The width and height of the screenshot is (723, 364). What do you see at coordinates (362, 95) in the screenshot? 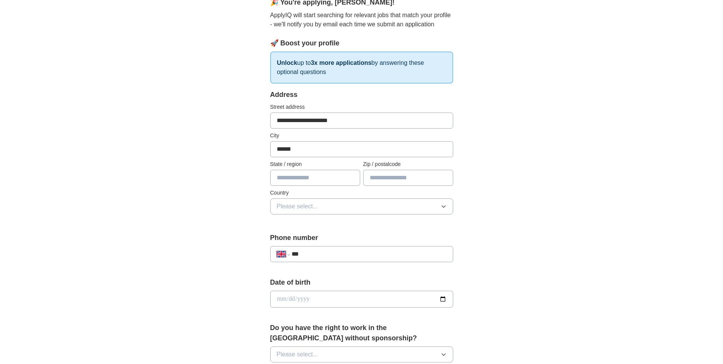
I see `div: Address` at bounding box center [362, 95].